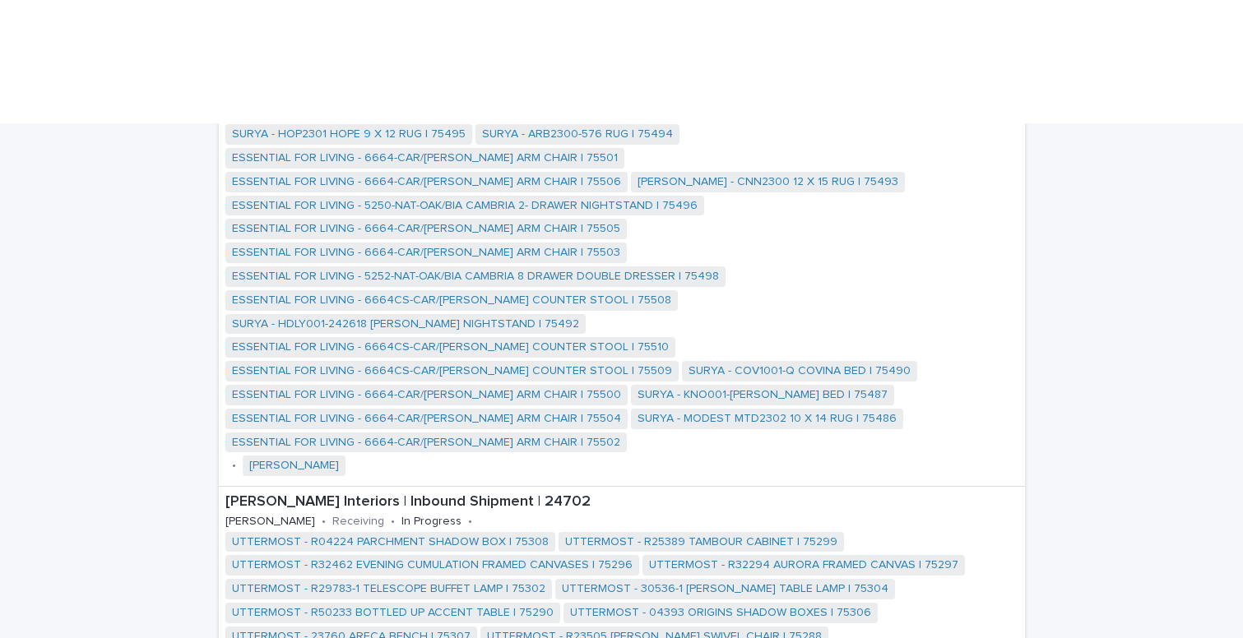  I want to click on a: UTTERMOST - R04224 PARCHMENT SHADOW BOX | 75308, so click(390, 542).